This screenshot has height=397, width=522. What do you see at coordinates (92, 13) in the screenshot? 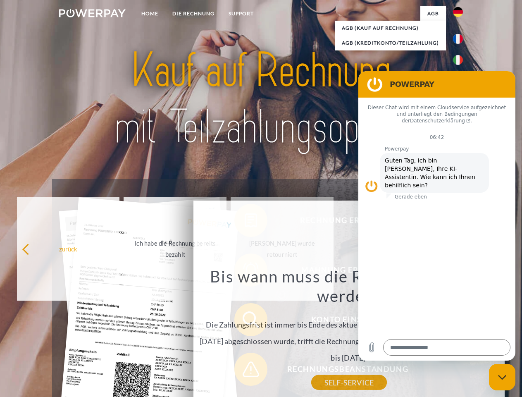
I see `img: logo-powerpay-white.svg` at bounding box center [92, 13].